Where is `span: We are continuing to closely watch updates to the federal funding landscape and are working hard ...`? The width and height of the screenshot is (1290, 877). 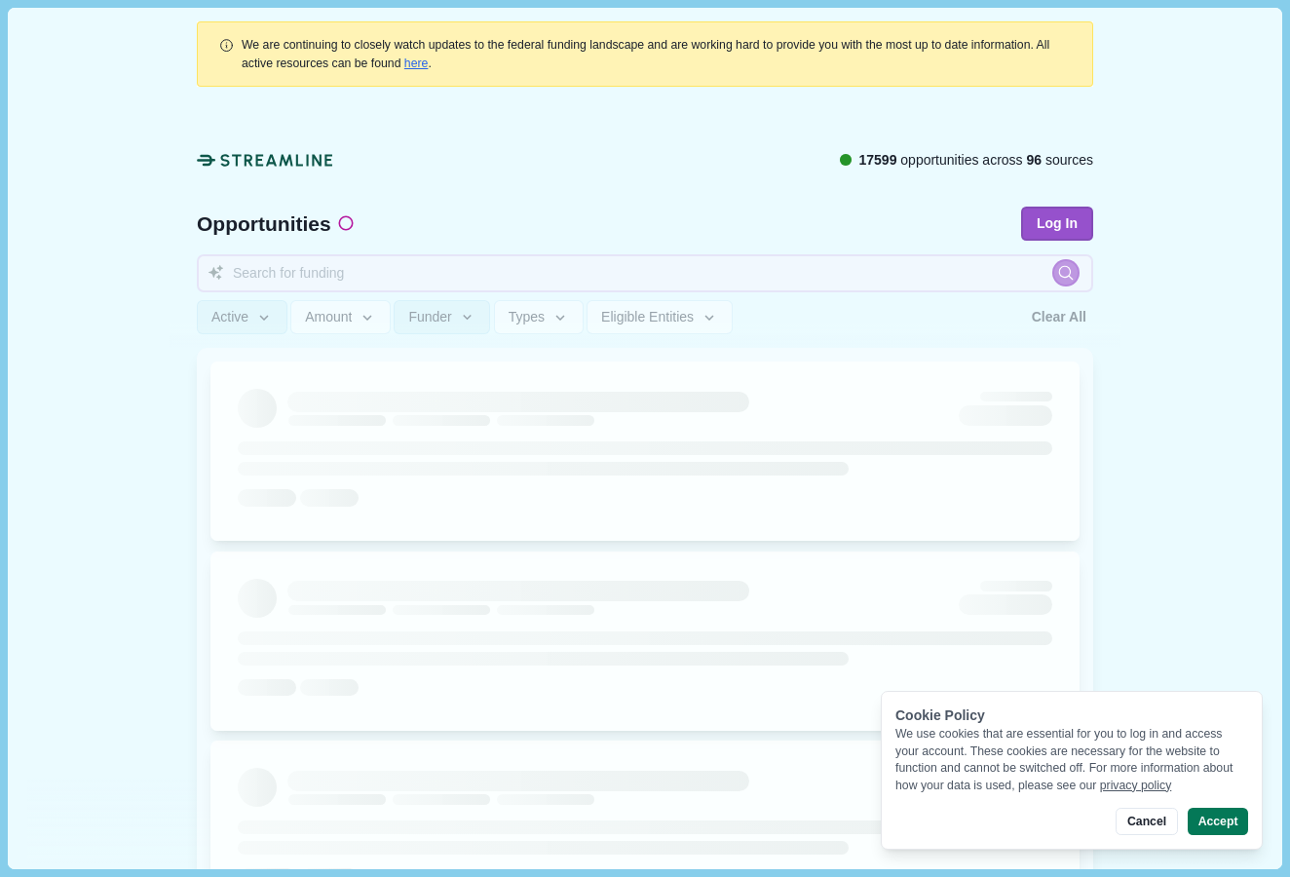
span: We are continuing to closely watch updates to the federal funding landscape and are working hard ... is located at coordinates (645, 54).